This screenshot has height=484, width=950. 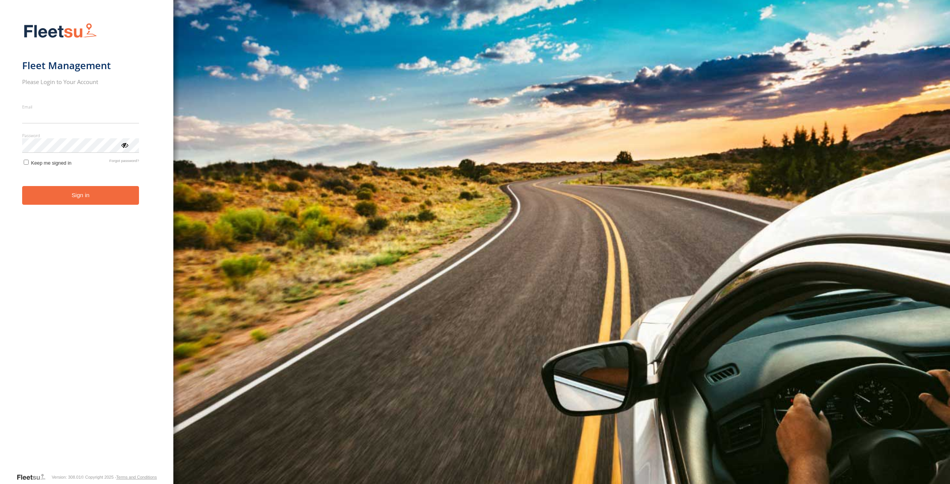 I want to click on input: Keep me signed in, so click(x=26, y=162).